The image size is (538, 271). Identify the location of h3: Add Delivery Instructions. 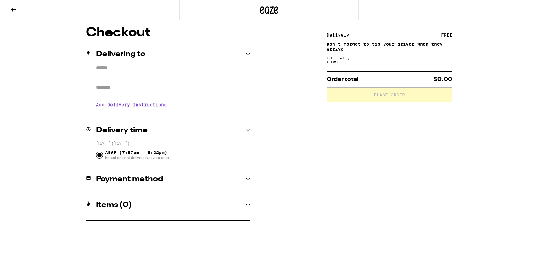
(173, 105).